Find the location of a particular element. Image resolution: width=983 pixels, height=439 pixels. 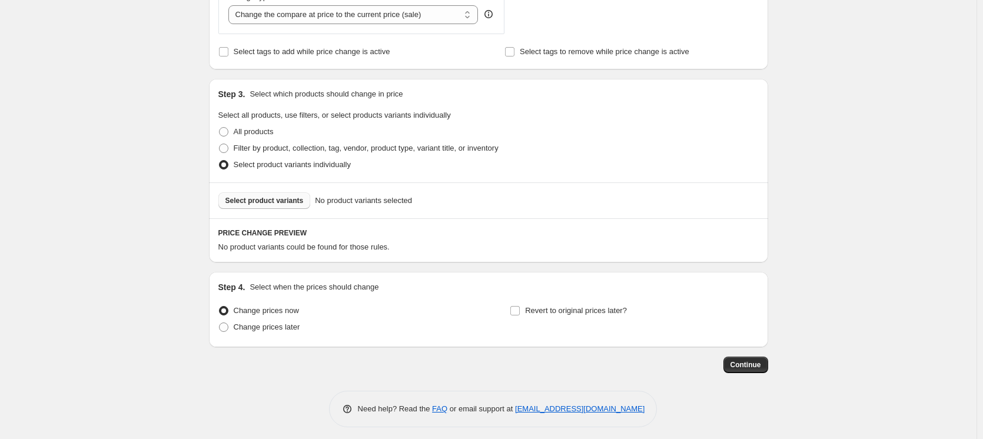

h6: PRICE CHANGE PREVIEW is located at coordinates (488, 233).